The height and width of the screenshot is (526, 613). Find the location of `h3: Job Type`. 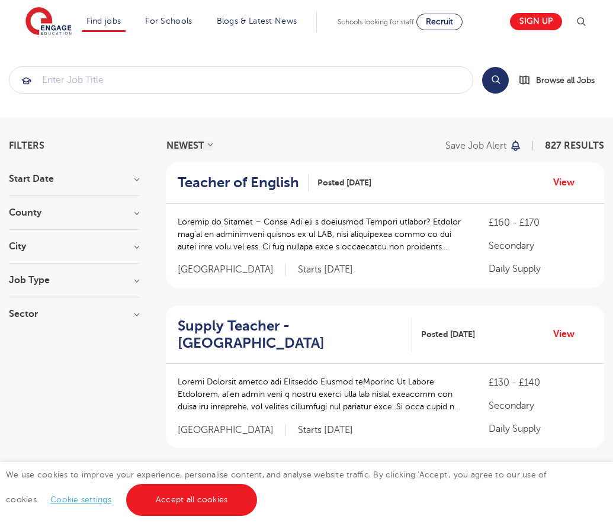

h3: Job Type is located at coordinates (74, 280).